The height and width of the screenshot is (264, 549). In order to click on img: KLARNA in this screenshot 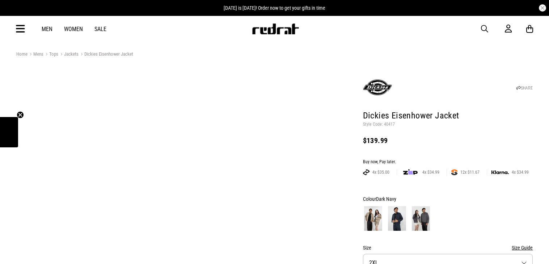, I will do `click(500, 173)`.